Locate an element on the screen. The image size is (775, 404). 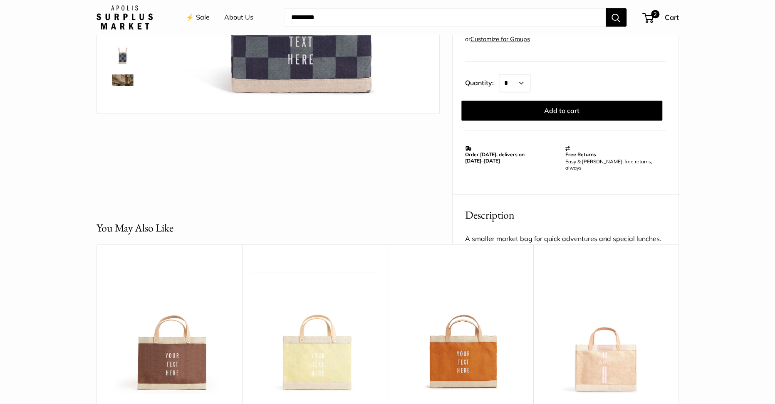
span: Cart is located at coordinates (672, 17).